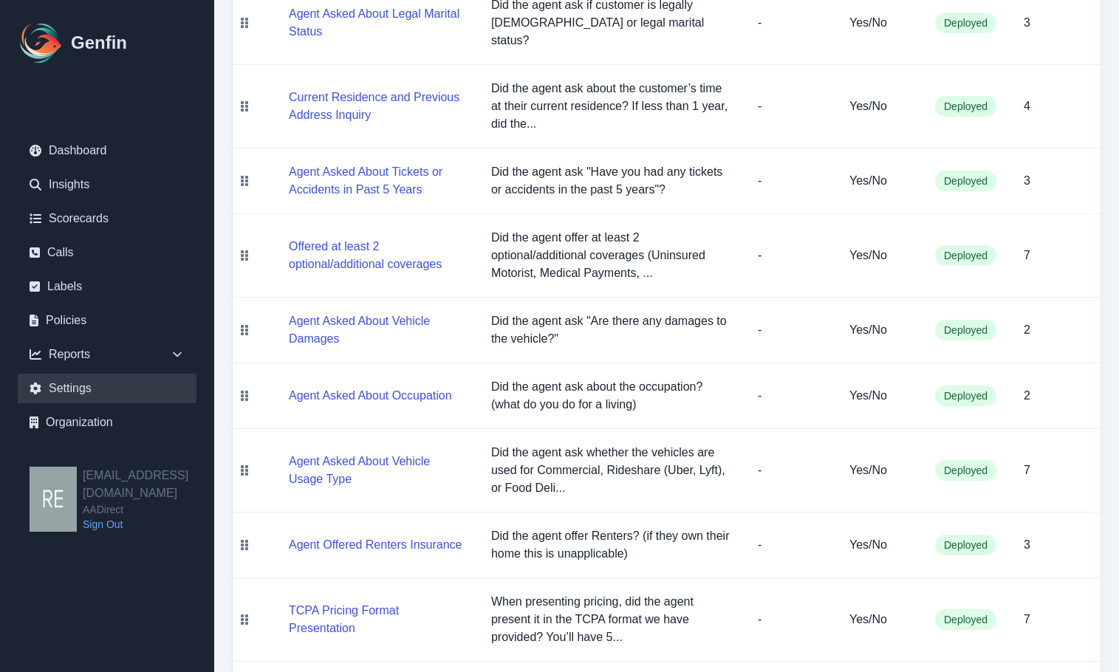 The image size is (1119, 672). Describe the element at coordinates (1027, 106) in the screenshot. I see `span: 4` at that location.